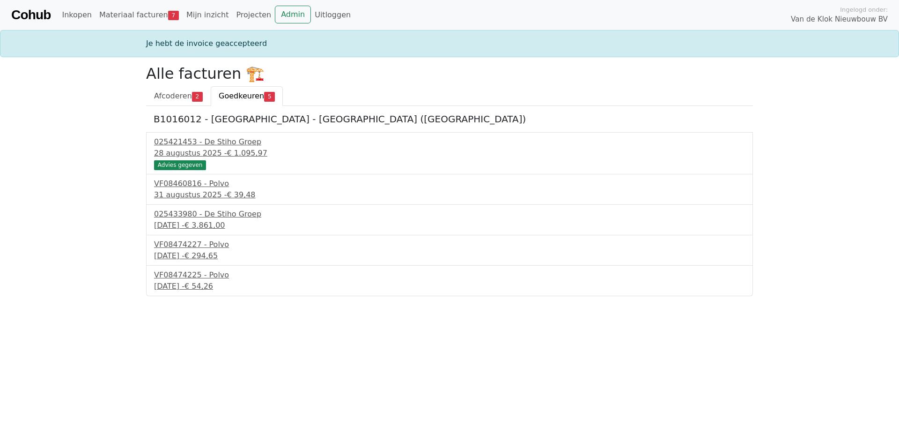 This screenshot has height=427, width=899. What do you see at coordinates (269, 96) in the screenshot?
I see `span: 5` at bounding box center [269, 96].